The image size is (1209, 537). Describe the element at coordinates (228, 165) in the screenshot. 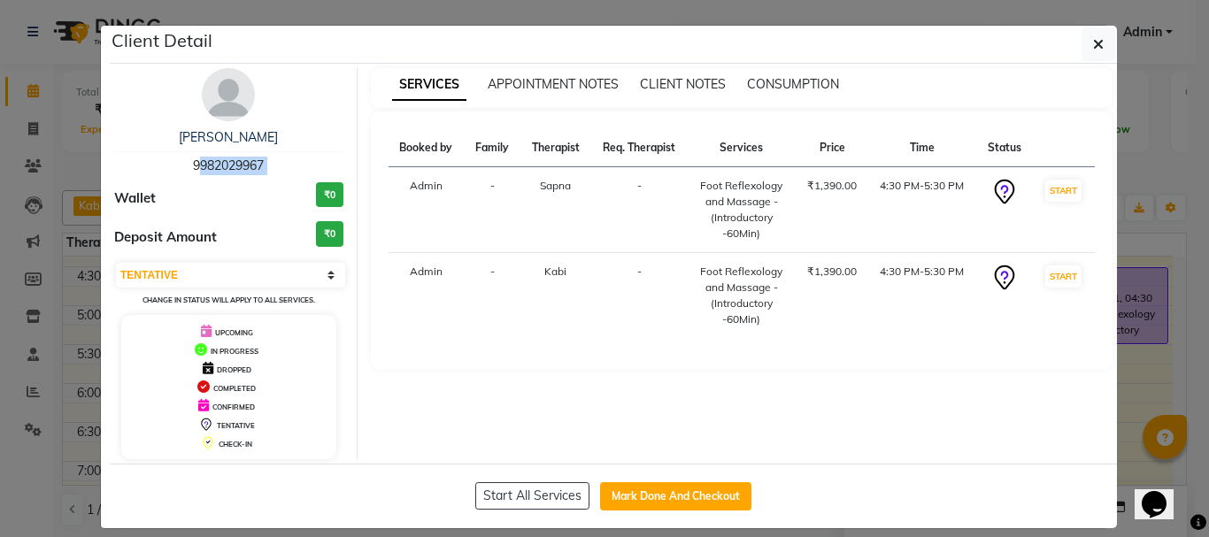

I see `span: 9982029967` at that location.